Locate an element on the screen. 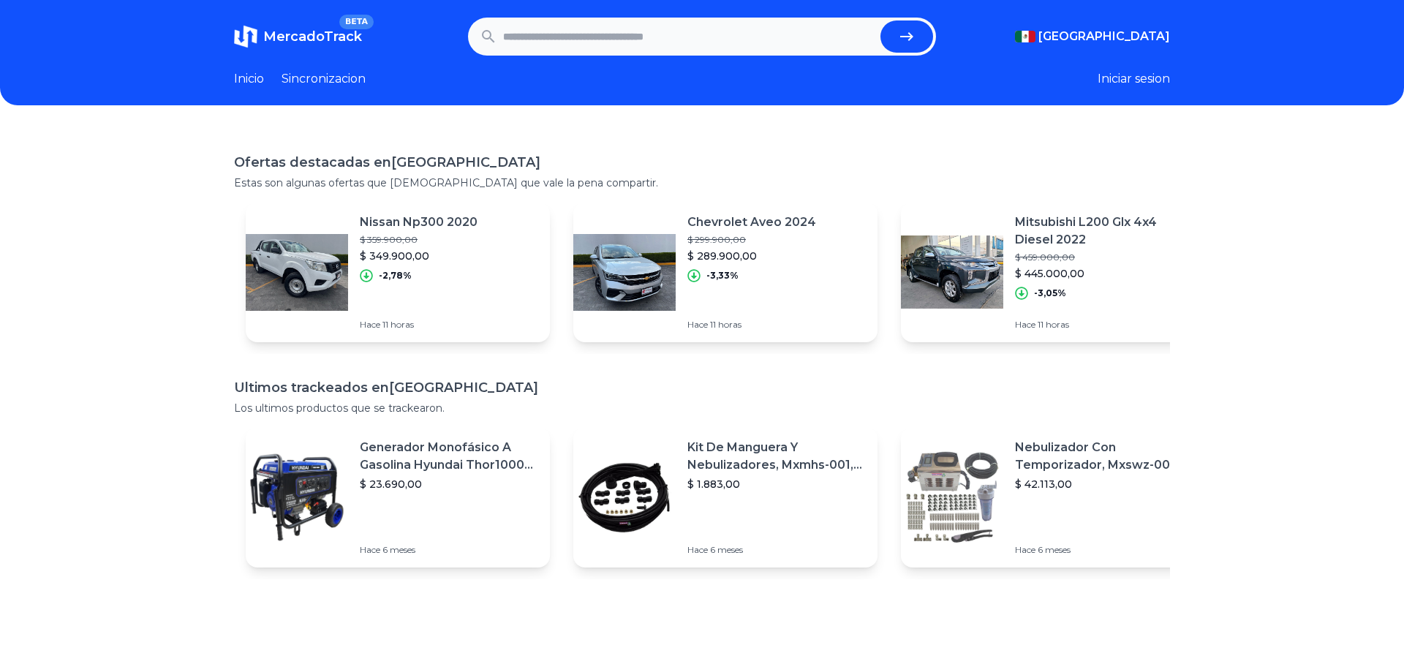 The height and width of the screenshot is (656, 1404). img: Mexico is located at coordinates (1025, 37).